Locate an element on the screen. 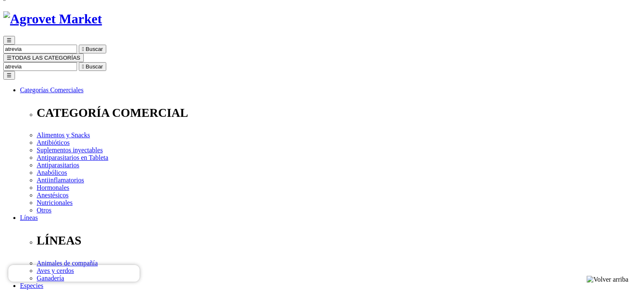 This screenshot has width=635, height=290. a: Anabólicos is located at coordinates (52, 172).